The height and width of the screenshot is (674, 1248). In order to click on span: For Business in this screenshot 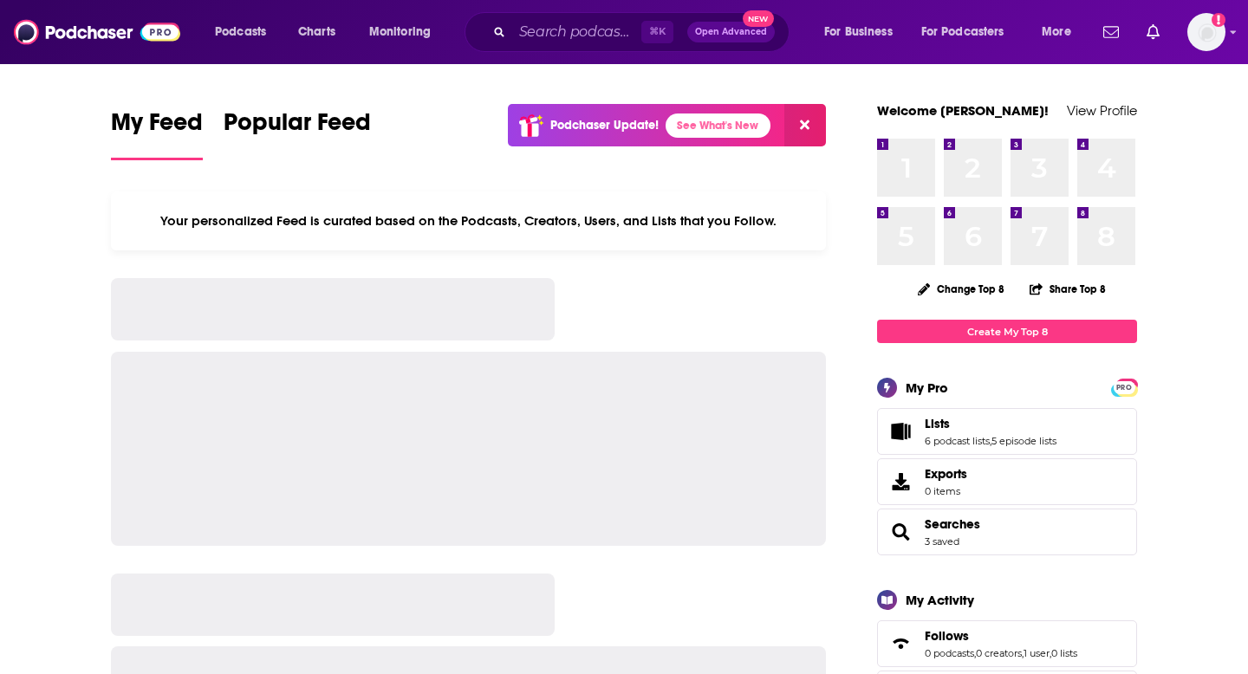, I will do `click(858, 32)`.